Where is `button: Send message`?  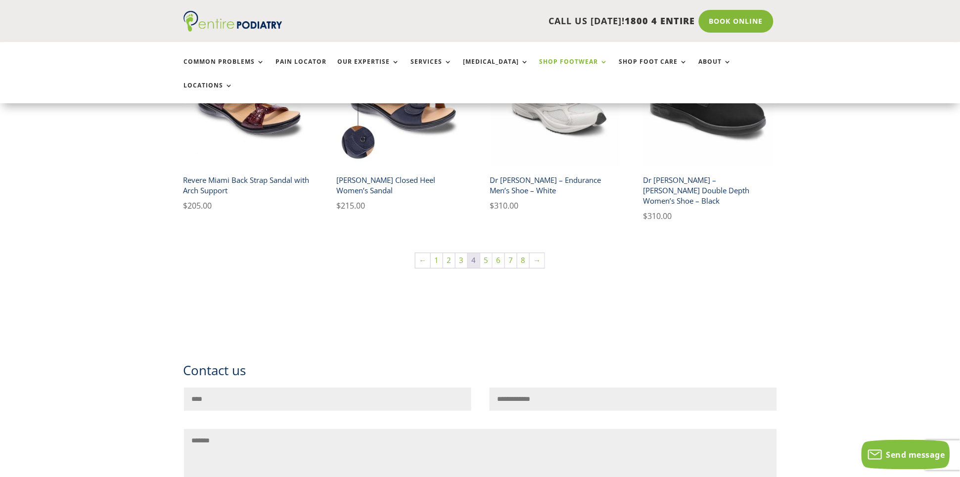 button: Send message is located at coordinates (905, 455).